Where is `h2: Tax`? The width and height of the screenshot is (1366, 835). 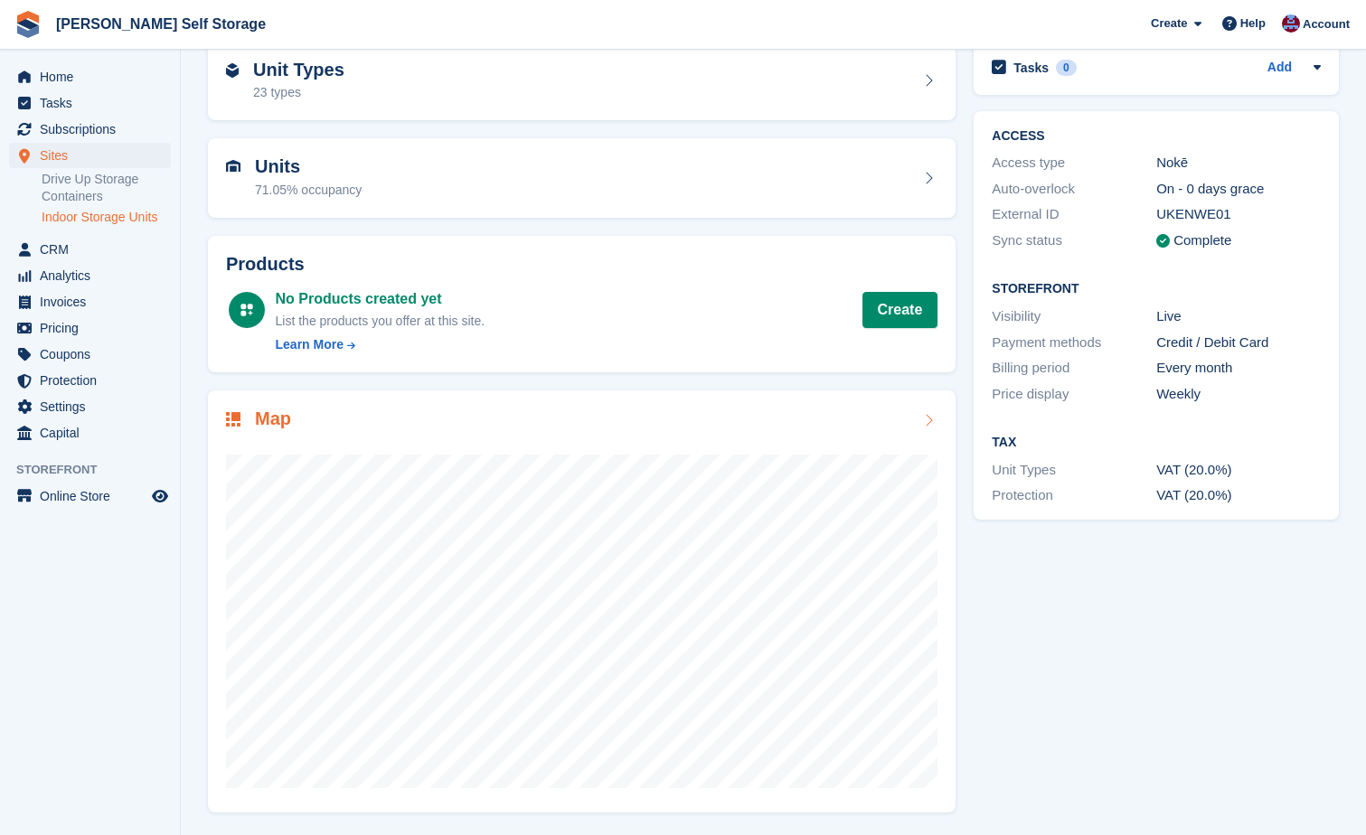
h2: Tax is located at coordinates (1156, 443).